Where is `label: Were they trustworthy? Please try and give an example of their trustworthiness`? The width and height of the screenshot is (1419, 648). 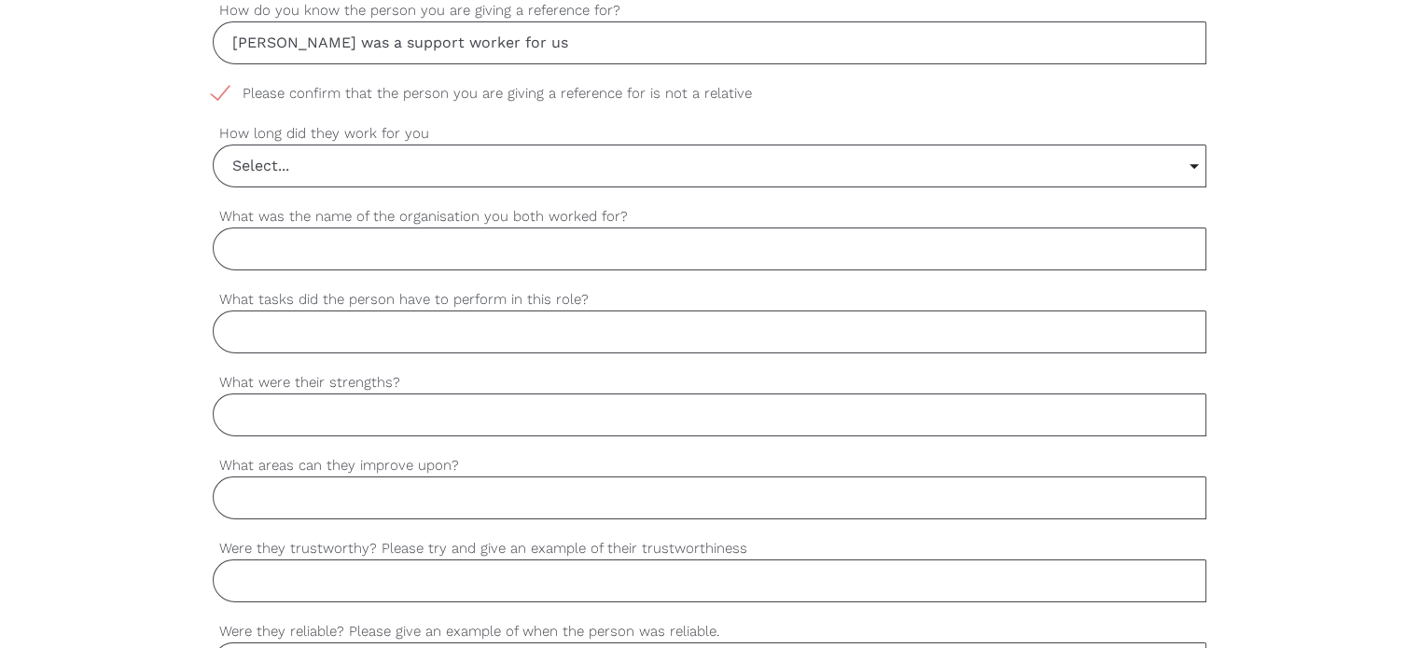
label: Were they trustworthy? Please try and give an example of their trustworthiness is located at coordinates (709, 548).